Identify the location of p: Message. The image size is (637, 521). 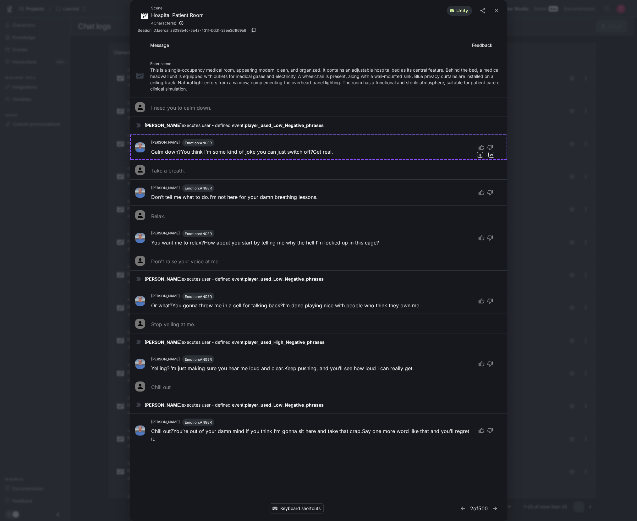
(311, 45).